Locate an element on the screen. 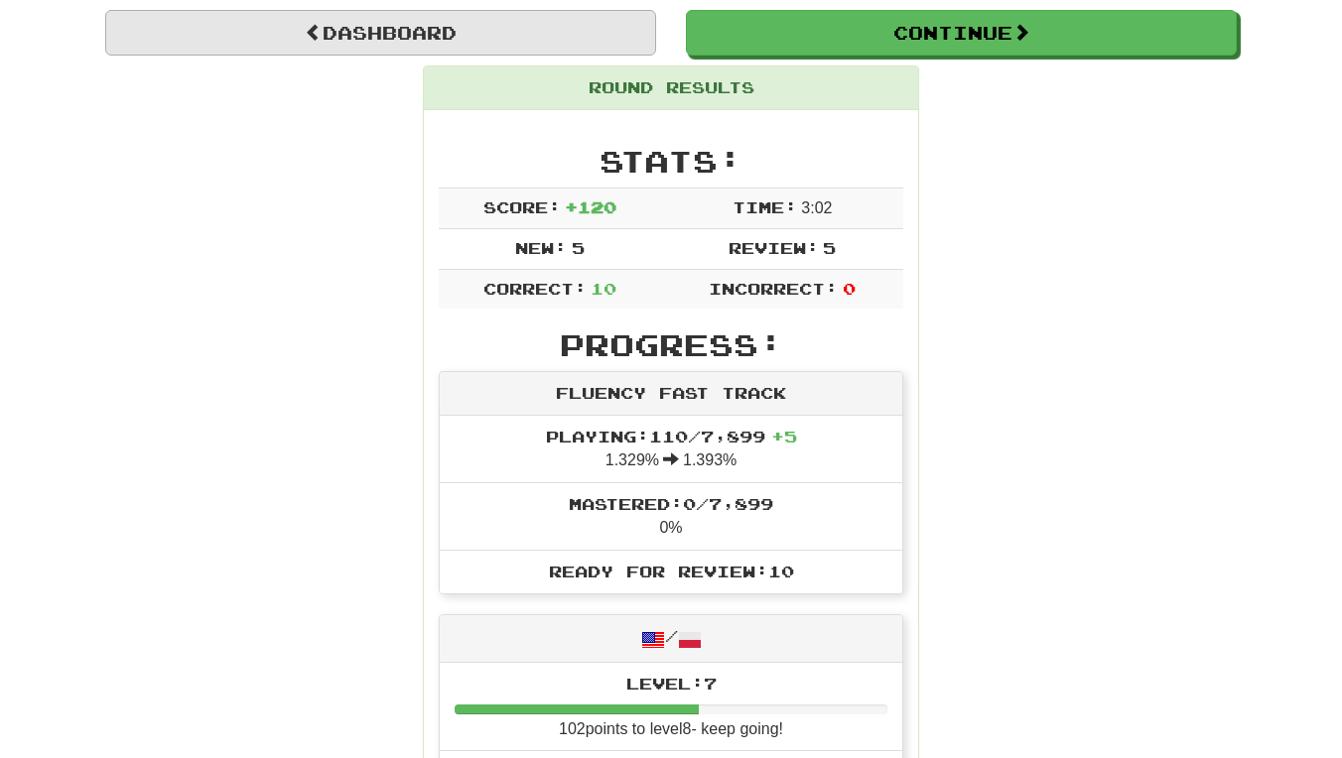 The height and width of the screenshot is (758, 1342). li: 1.329% 1.393% is located at coordinates (671, 449).